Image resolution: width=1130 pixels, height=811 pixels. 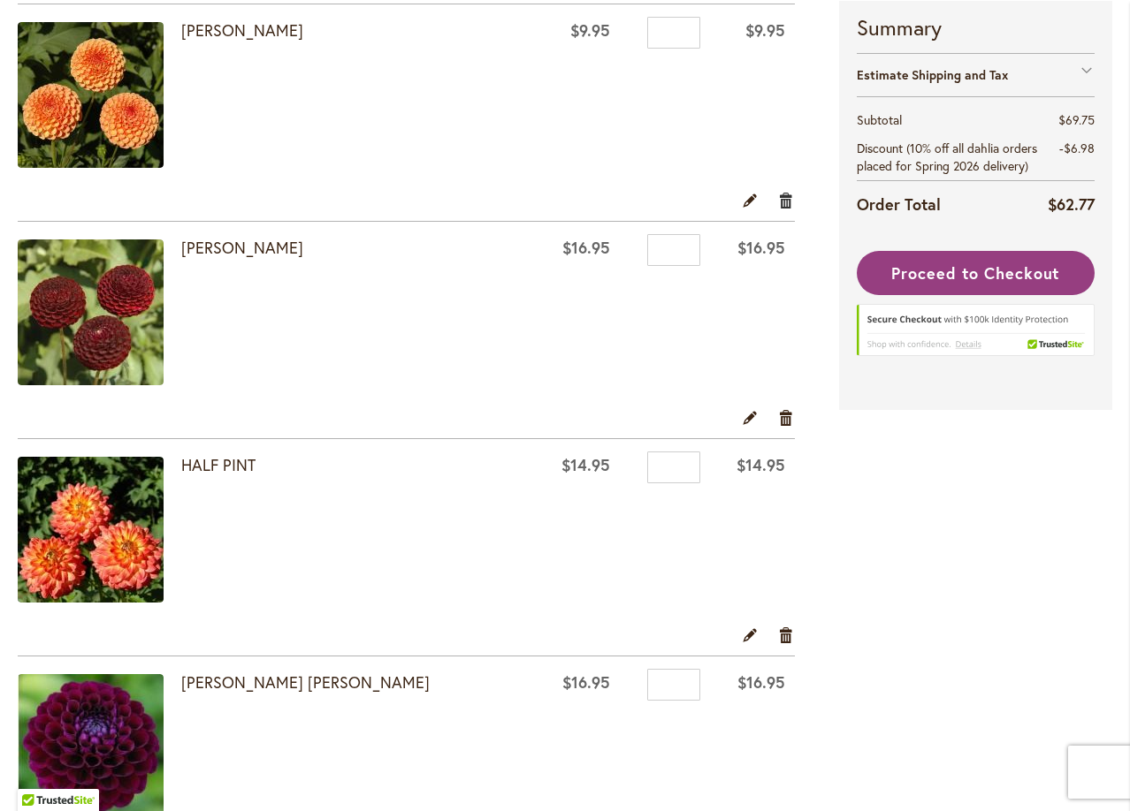 I want to click on img: AMBER QUEEN, so click(x=90, y=95).